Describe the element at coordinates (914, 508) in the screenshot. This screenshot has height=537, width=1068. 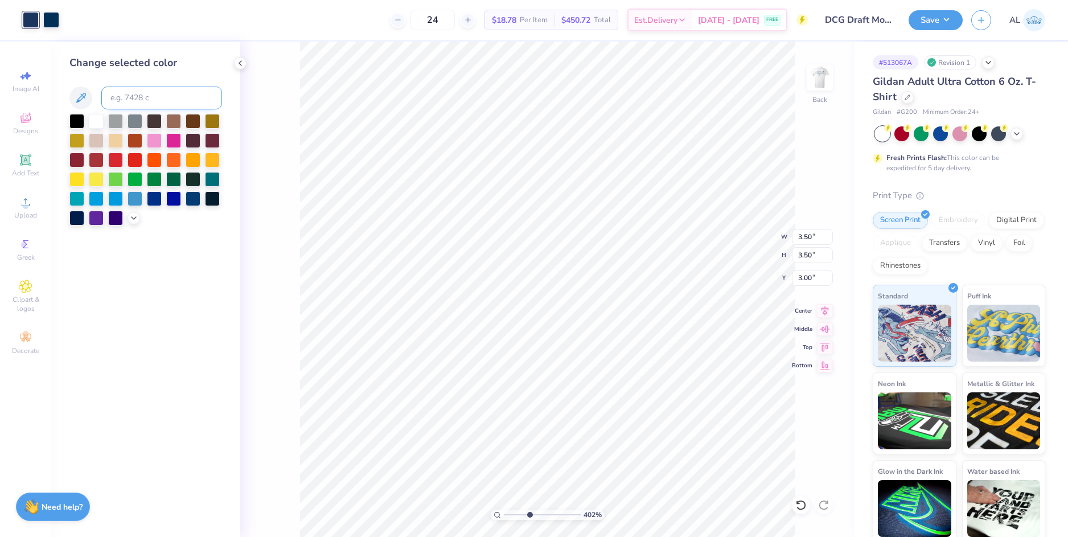
I see `img: Glow in the Dark Ink` at that location.